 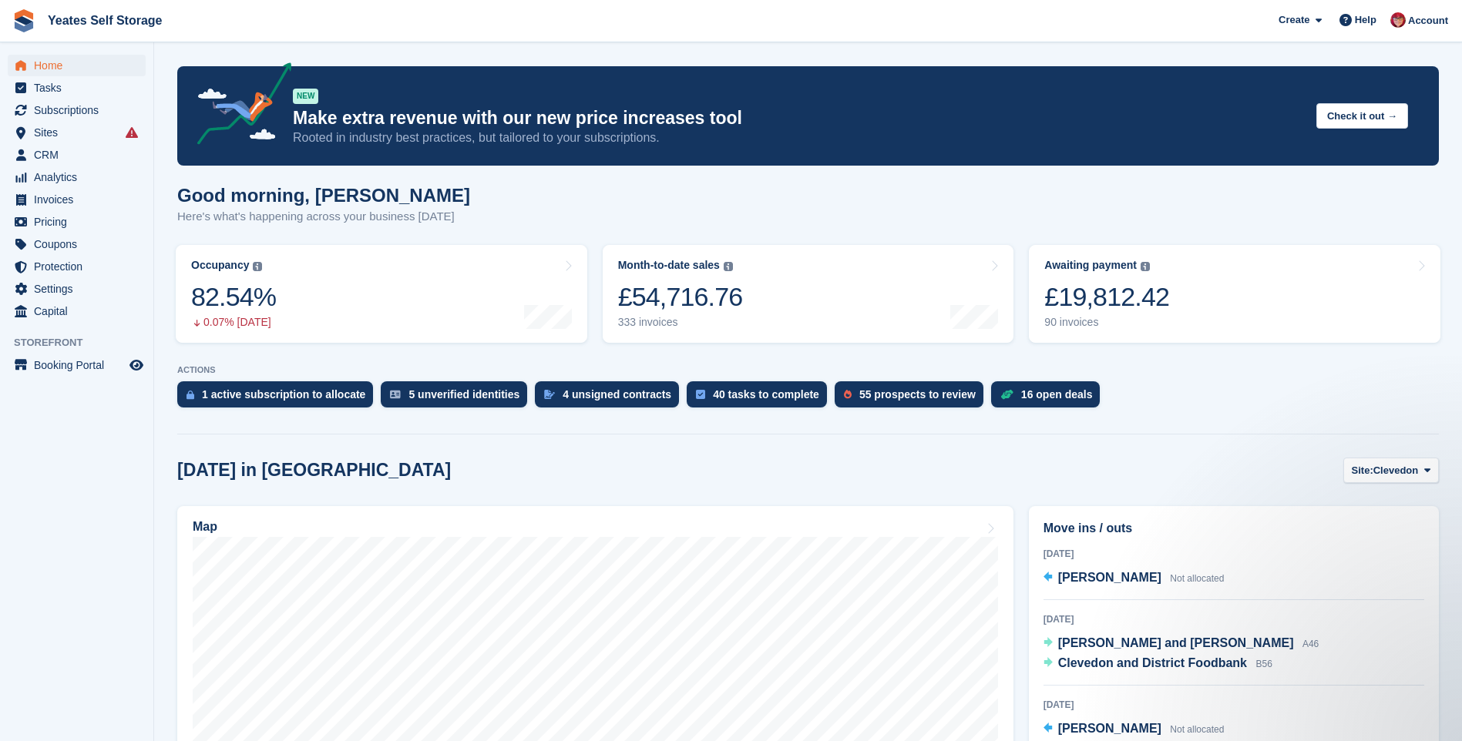 What do you see at coordinates (610, 398) in the screenshot?
I see `a: 4 unsigned contracts` at bounding box center [610, 398].